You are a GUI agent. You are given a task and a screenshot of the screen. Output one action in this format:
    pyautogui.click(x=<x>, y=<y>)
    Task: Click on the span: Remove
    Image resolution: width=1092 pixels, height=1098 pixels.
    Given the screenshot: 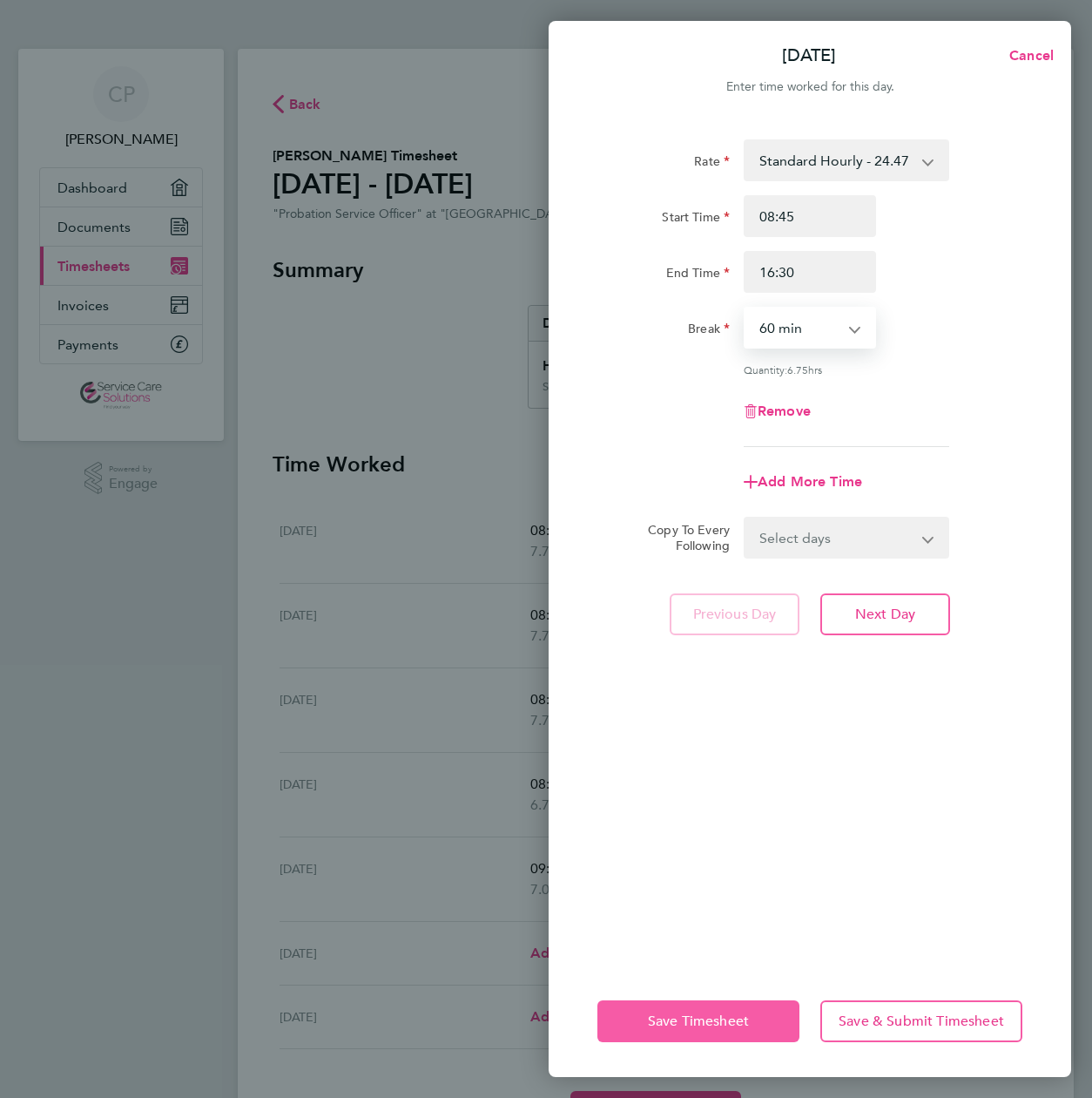 What is the action you would take?
    pyautogui.click(x=784, y=411)
    